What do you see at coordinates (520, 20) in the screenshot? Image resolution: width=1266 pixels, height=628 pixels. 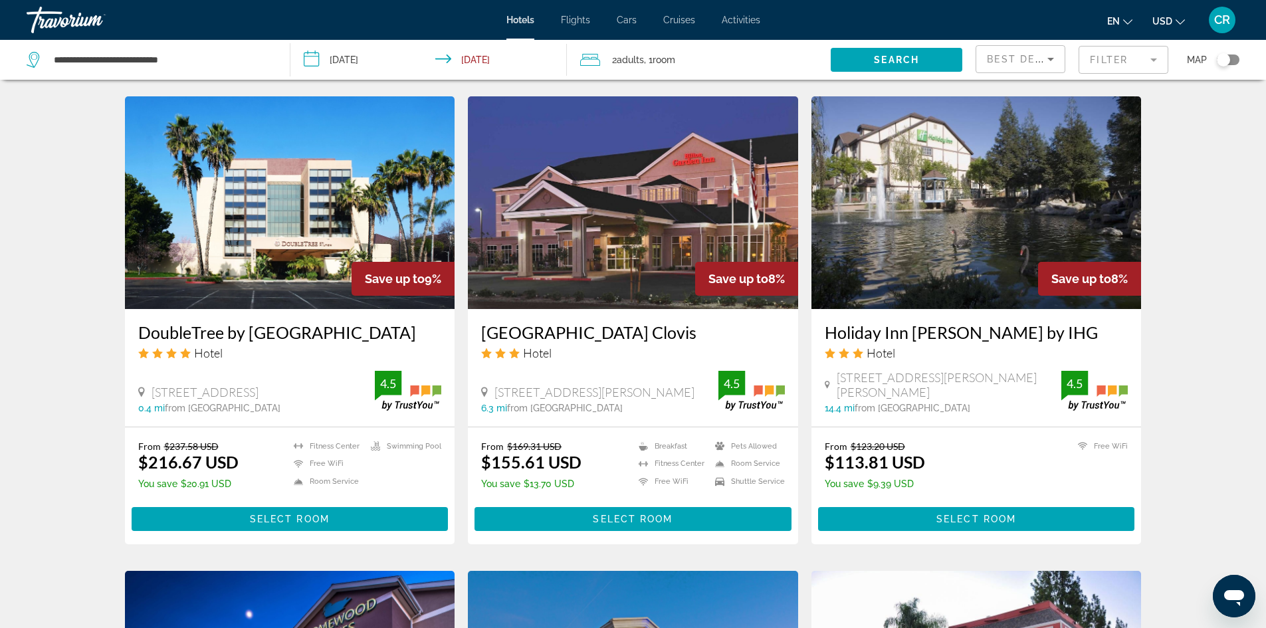 I see `a: Hotels` at bounding box center [520, 20].